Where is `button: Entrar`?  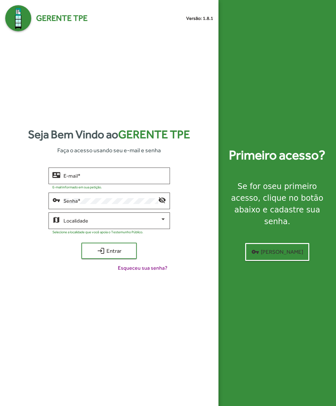 button: Entrar is located at coordinates (109, 251).